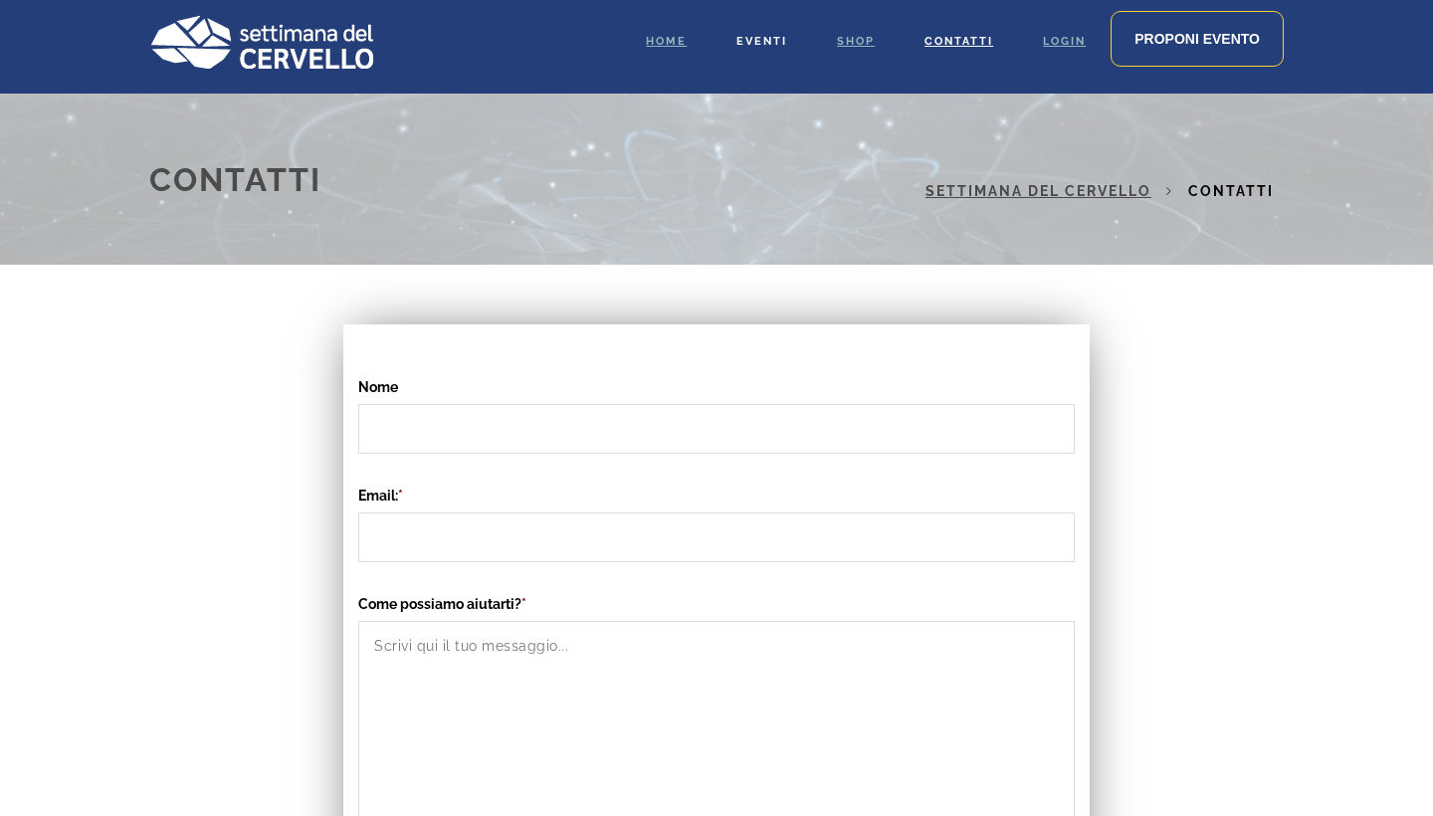  Describe the element at coordinates (1038, 191) in the screenshot. I see `a: Settimana del Cervello` at that location.